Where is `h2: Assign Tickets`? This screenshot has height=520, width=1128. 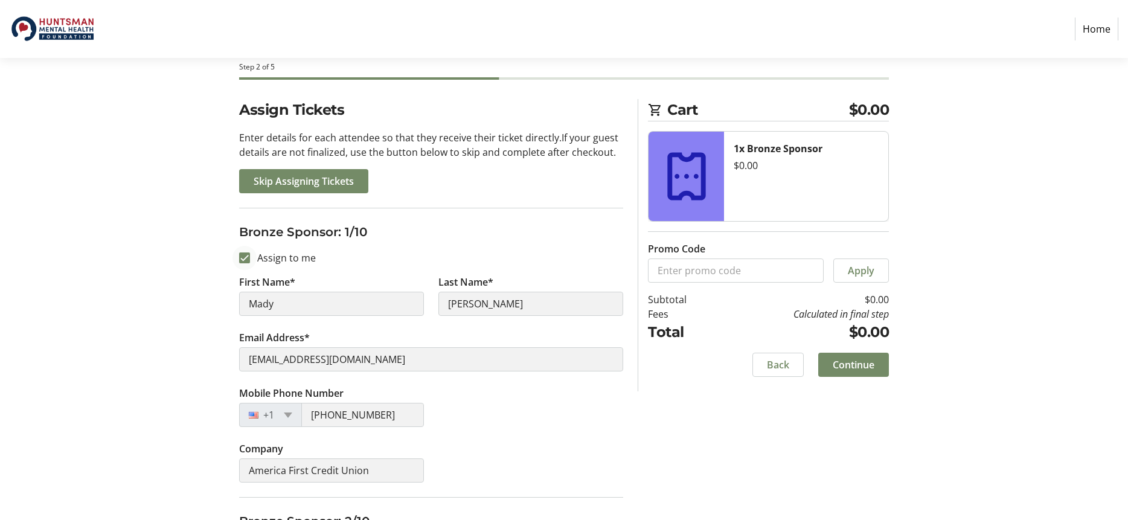
h2: Assign Tickets is located at coordinates (431, 110).